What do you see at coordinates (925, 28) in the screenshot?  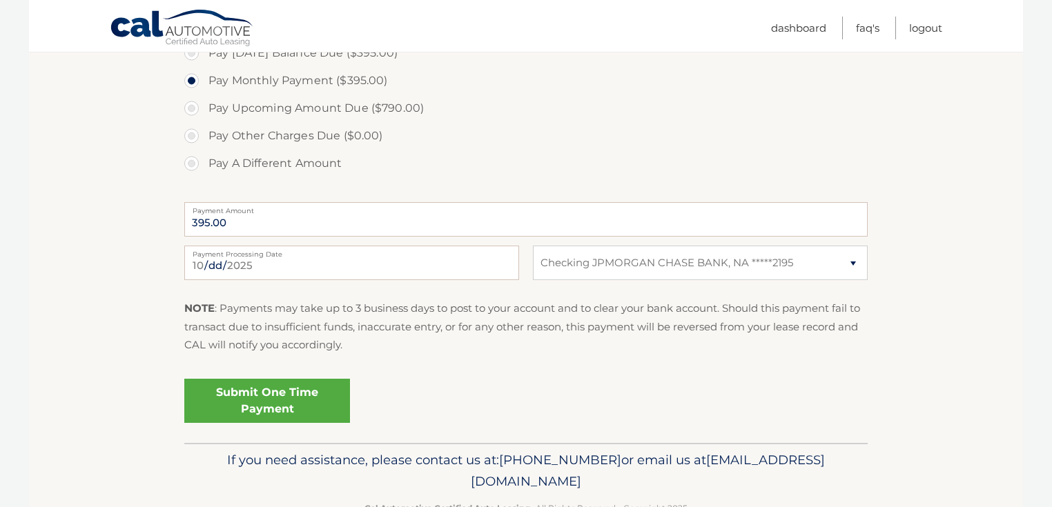 I see `a: Logout` at bounding box center [925, 28].